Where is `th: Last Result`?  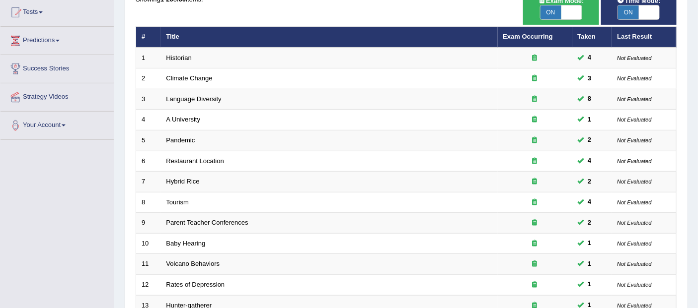
th: Last Result is located at coordinates (644, 37).